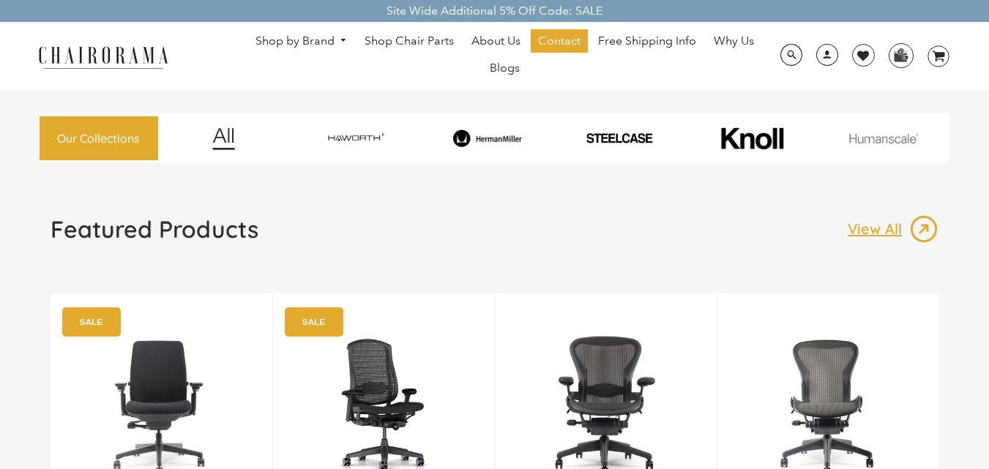  What do you see at coordinates (155, 235) in the screenshot?
I see `a: Featured Products` at bounding box center [155, 235].